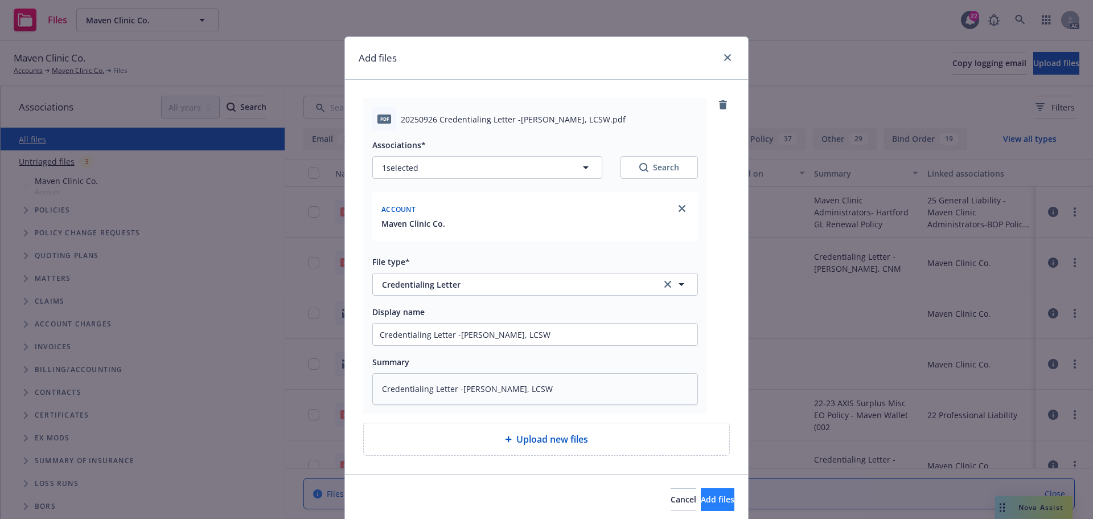  What do you see at coordinates (391, 261) in the screenshot?
I see `span: File type*` at bounding box center [391, 261].